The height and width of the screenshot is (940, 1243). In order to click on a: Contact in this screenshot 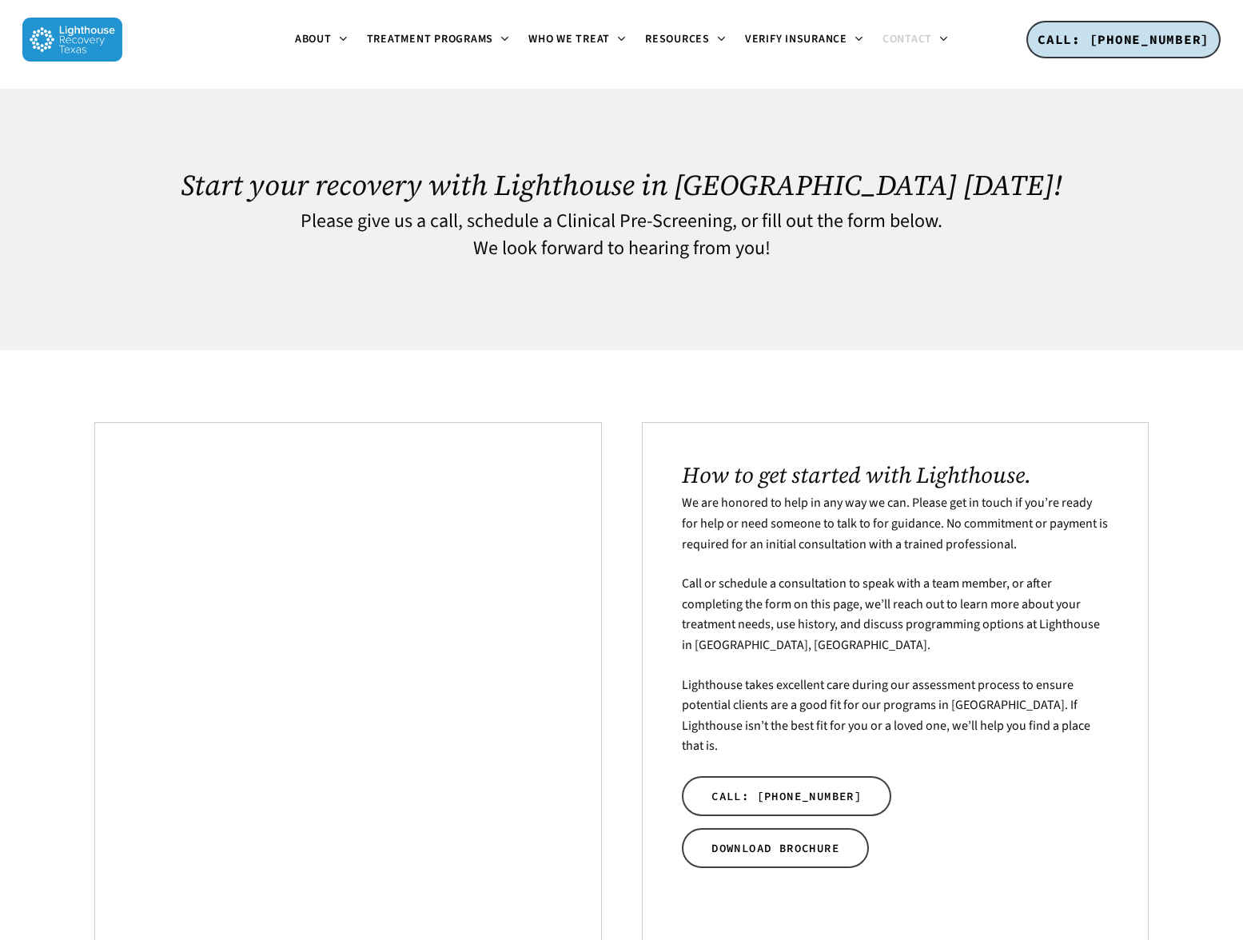, I will do `click(915, 40)`.